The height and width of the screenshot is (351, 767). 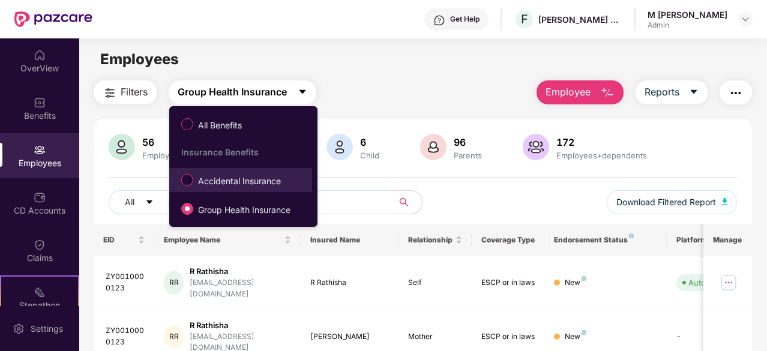 What do you see at coordinates (40, 150) in the screenshot?
I see `img: svg+xml;base64,PHN2ZyBpZD0iRW1wbG95ZWVzIiB4bWxucz0iaHR0cDovL3d3dy53My5vcmcvMjAwMC9zdmciIHdpZHRoPS...` at bounding box center [40, 150].